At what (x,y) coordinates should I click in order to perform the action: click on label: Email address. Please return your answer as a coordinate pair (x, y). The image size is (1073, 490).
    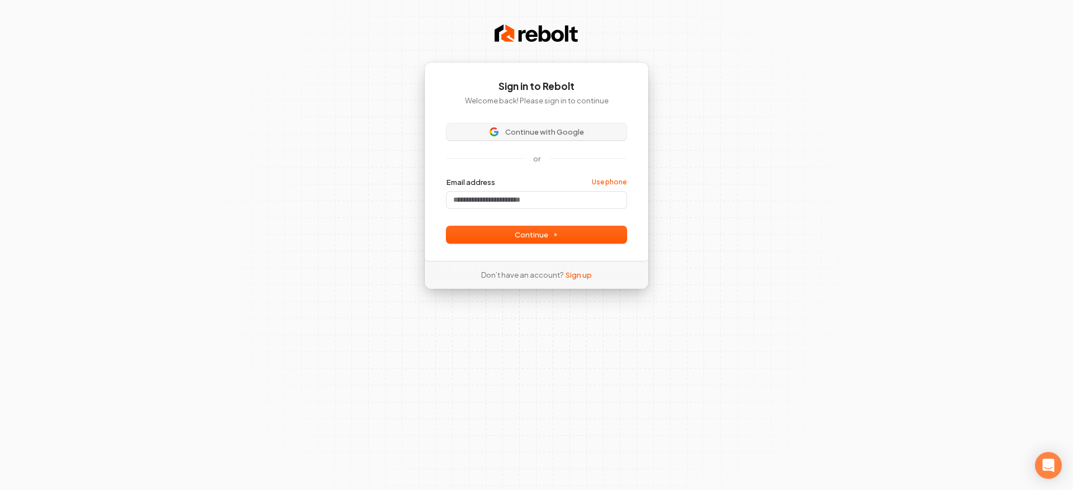
    Looking at the image, I should click on (471, 182).